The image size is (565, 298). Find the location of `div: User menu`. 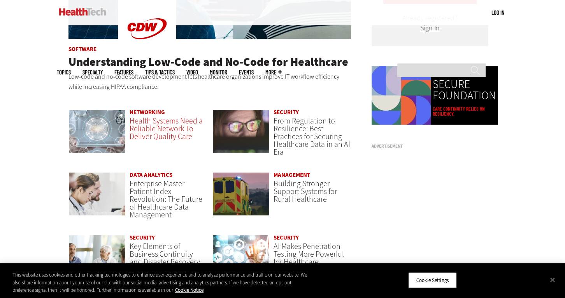

div: User menu is located at coordinates (498, 12).